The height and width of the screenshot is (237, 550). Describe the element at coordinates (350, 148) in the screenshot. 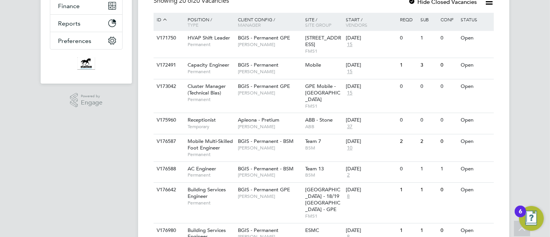

I see `span: 10` at that location.